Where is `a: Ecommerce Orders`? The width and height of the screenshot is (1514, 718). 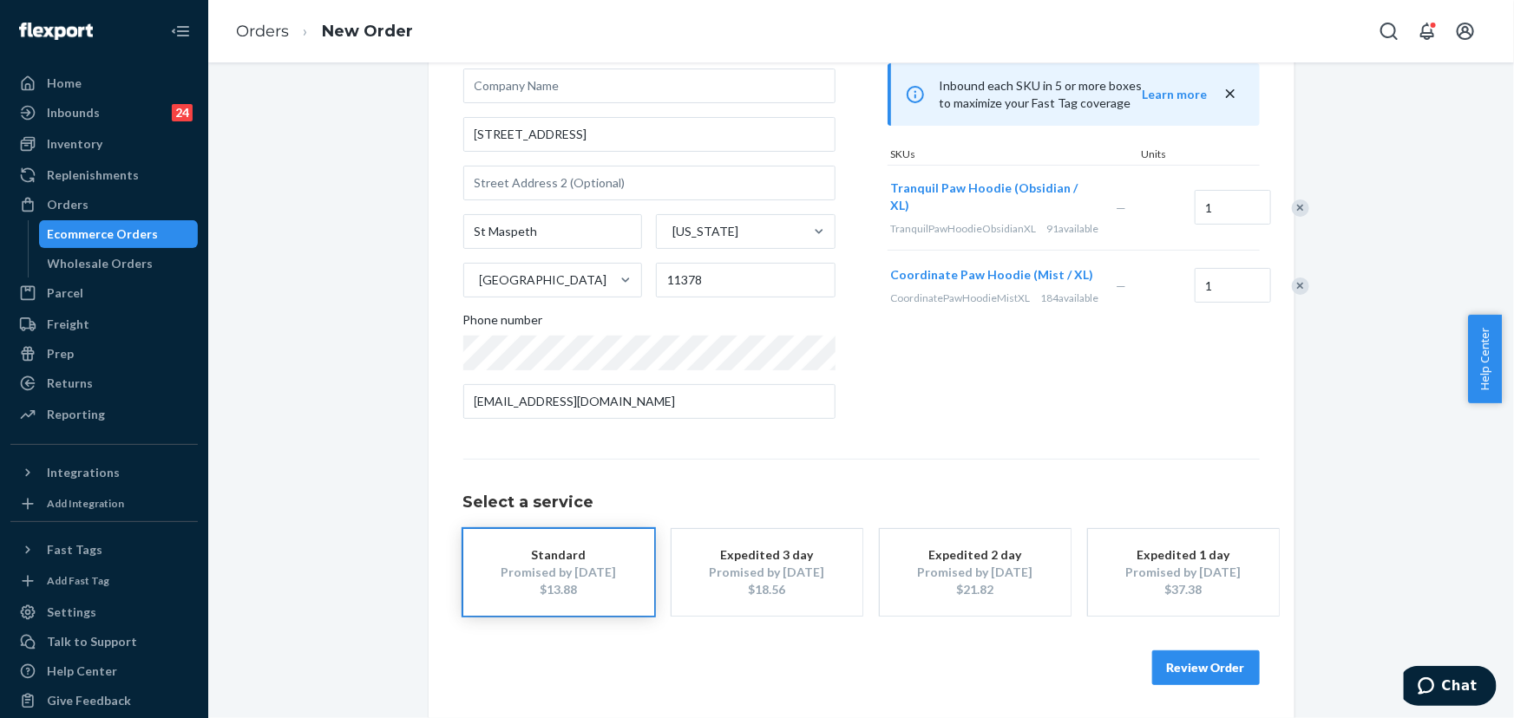 a: Ecommerce Orders is located at coordinates (119, 234).